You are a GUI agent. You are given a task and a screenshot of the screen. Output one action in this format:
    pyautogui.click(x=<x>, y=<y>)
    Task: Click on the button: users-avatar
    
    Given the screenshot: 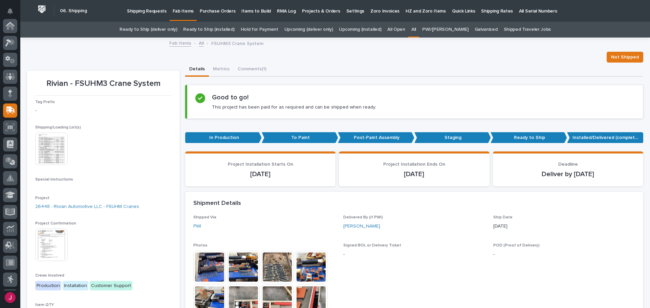 What is the action you would take?
    pyautogui.click(x=10, y=298)
    